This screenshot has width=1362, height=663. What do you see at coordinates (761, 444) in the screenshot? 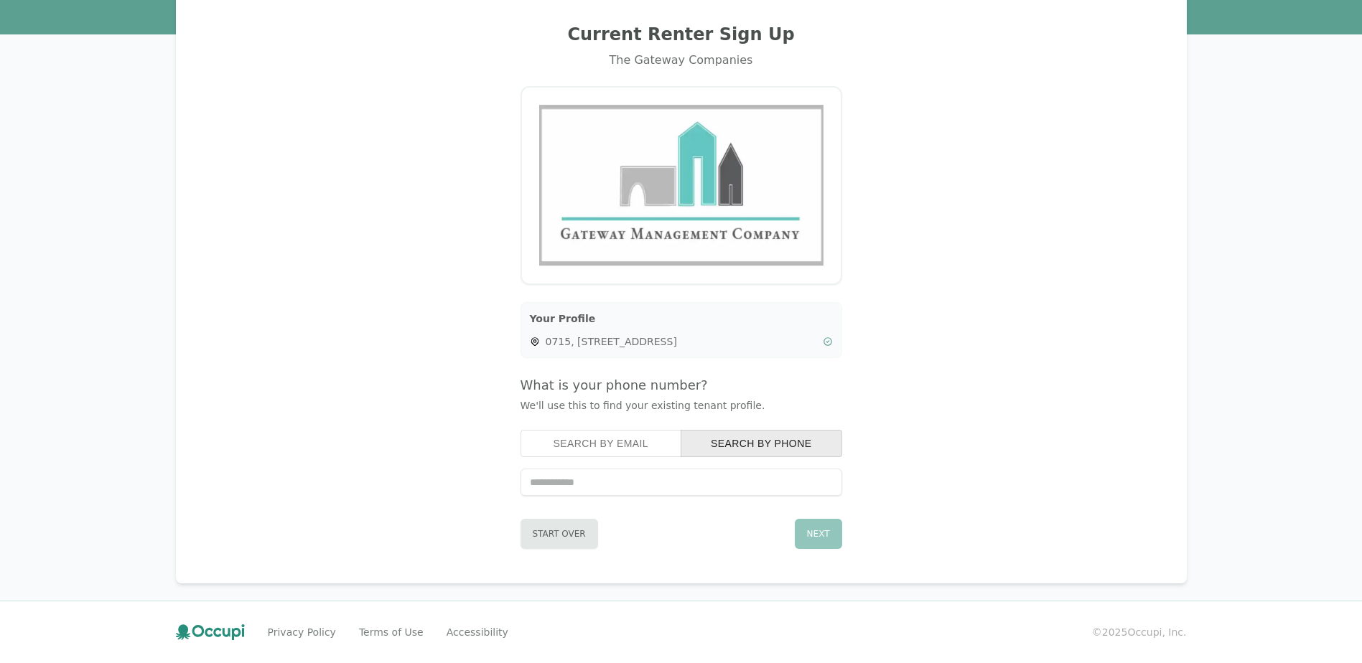
I see `button: search by phone` at bounding box center [761, 444].